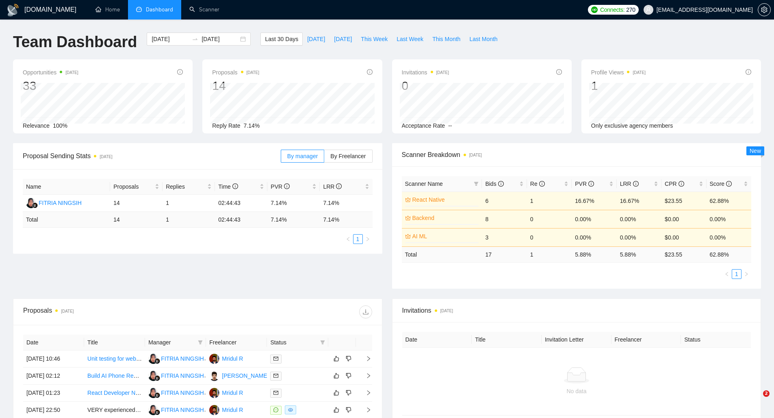 Image resolution: width=774 pixels, height=418 pixels. What do you see at coordinates (631, 10) in the screenshot?
I see `span: 270` at bounding box center [631, 10].